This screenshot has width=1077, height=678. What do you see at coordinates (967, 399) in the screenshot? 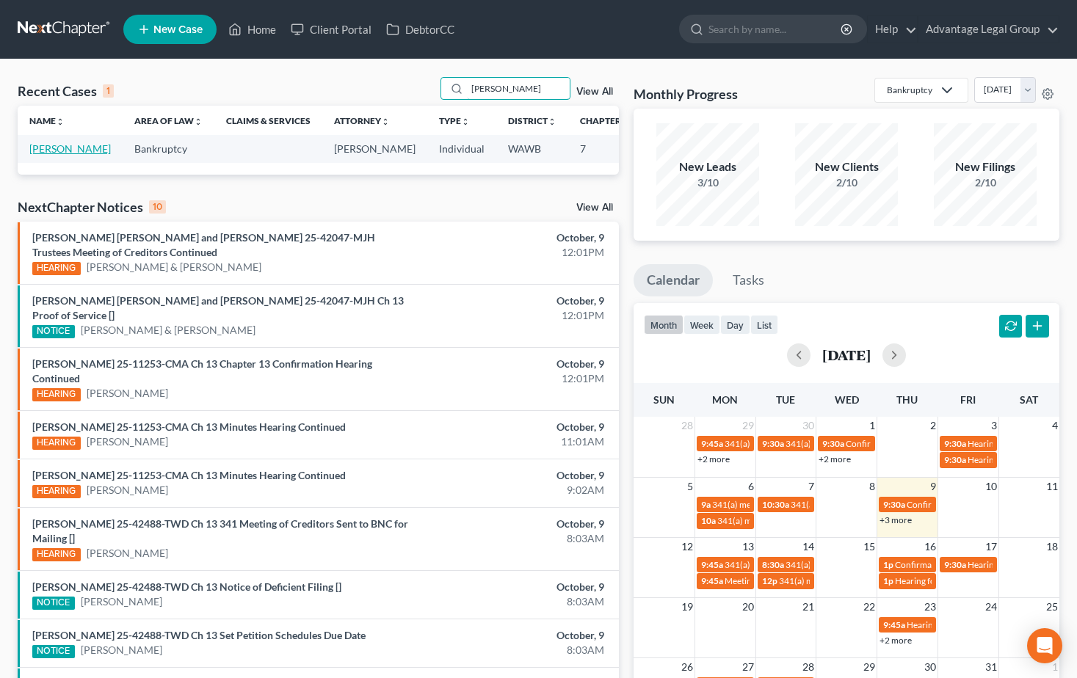
I see `span: Fri` at bounding box center [967, 399].